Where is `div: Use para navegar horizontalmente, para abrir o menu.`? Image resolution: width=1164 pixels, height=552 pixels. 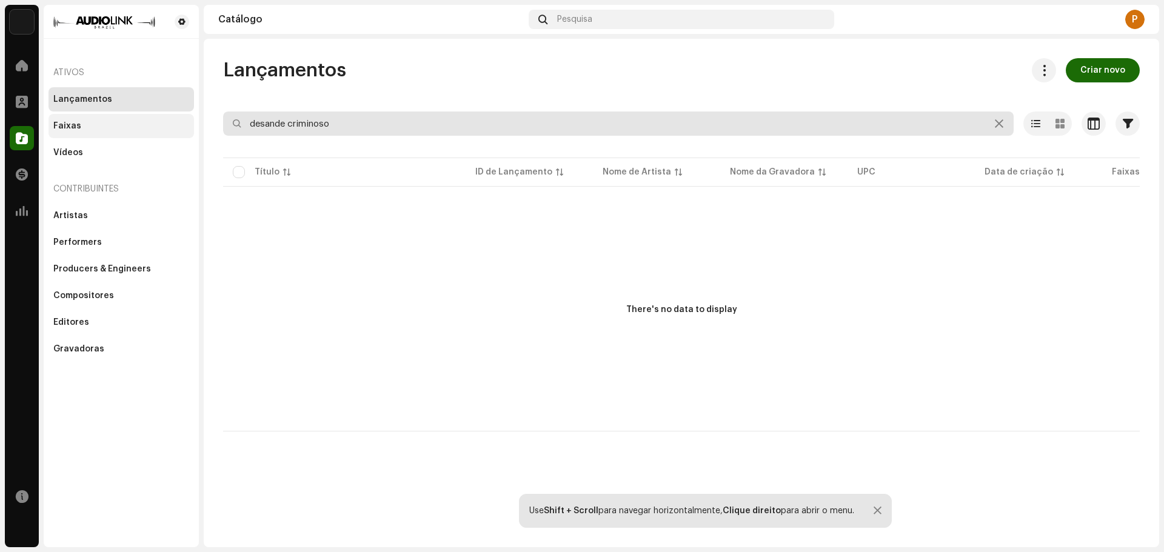
div: Use para navegar horizontalmente, para abrir o menu. is located at coordinates (692, 511).